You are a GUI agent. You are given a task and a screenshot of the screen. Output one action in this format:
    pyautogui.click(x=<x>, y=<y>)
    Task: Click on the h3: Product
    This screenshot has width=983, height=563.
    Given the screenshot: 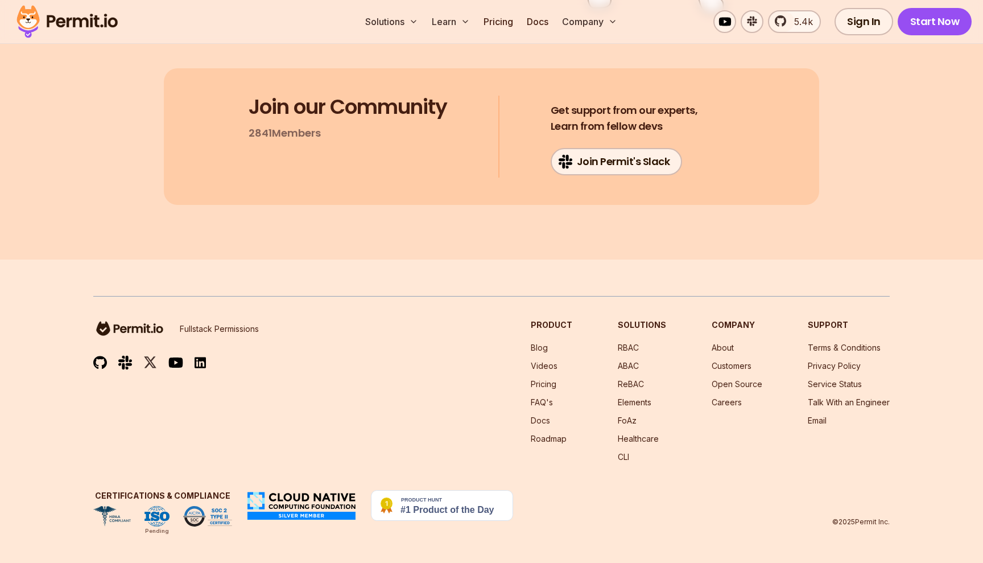 What is the action you would take?
    pyautogui.click(x=551, y=325)
    